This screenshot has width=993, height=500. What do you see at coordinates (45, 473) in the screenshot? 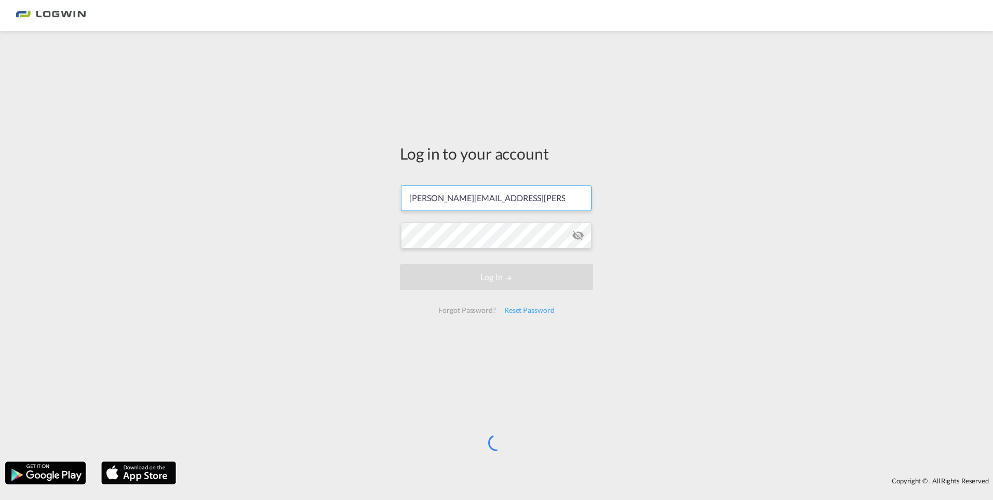
I see `img: google.png` at bounding box center [45, 473].